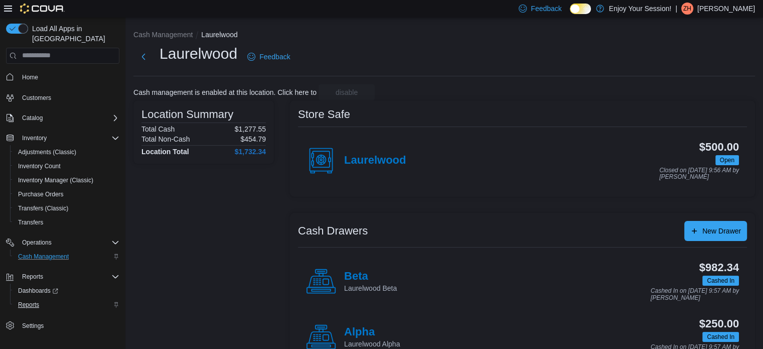 This screenshot has width=763, height=349. Describe the element at coordinates (253, 139) in the screenshot. I see `p: $454.79` at that location.